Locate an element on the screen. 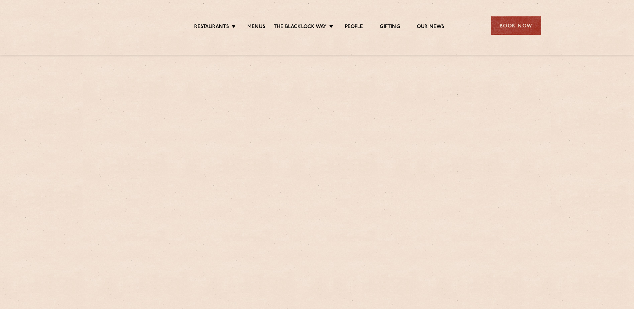 Image resolution: width=634 pixels, height=309 pixels. a: Restaurants is located at coordinates (211, 27).